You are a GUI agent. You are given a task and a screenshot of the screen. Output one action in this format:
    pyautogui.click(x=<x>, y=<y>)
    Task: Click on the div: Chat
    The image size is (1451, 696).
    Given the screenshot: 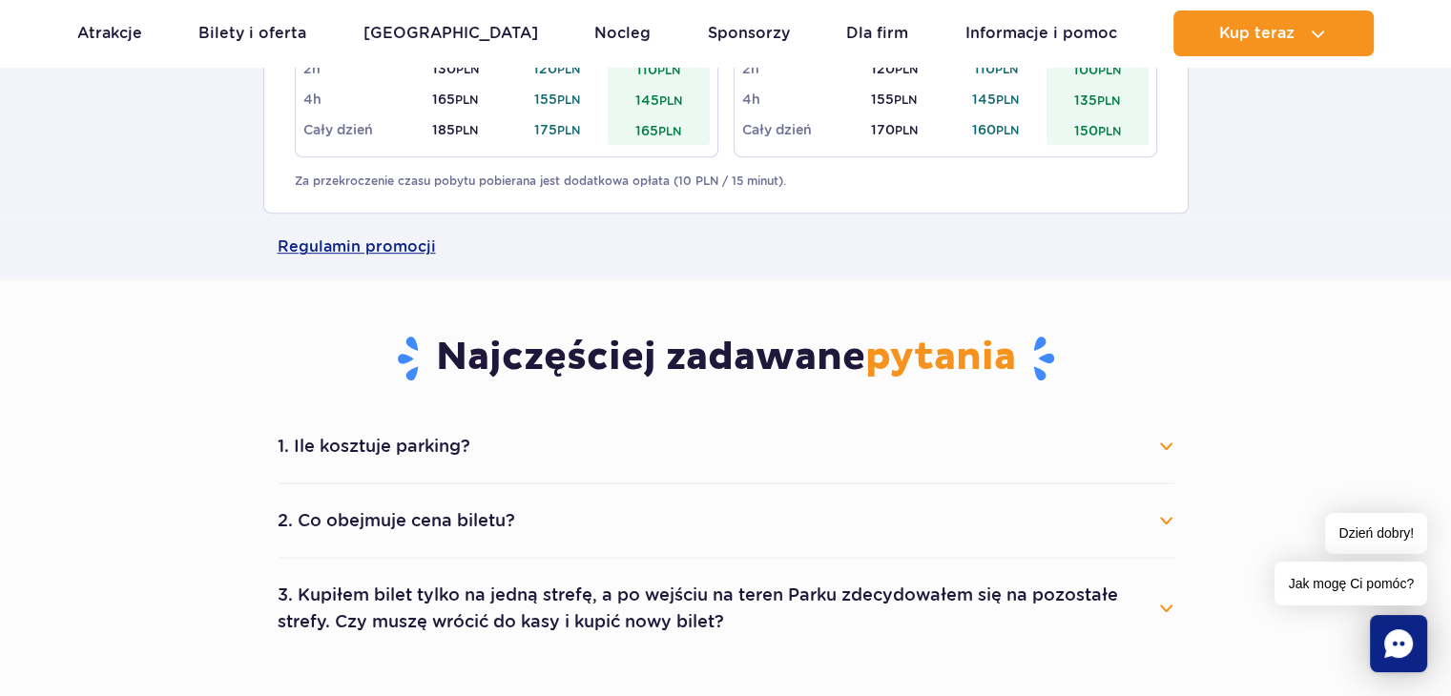 What is the action you would take?
    pyautogui.click(x=1399, y=644)
    